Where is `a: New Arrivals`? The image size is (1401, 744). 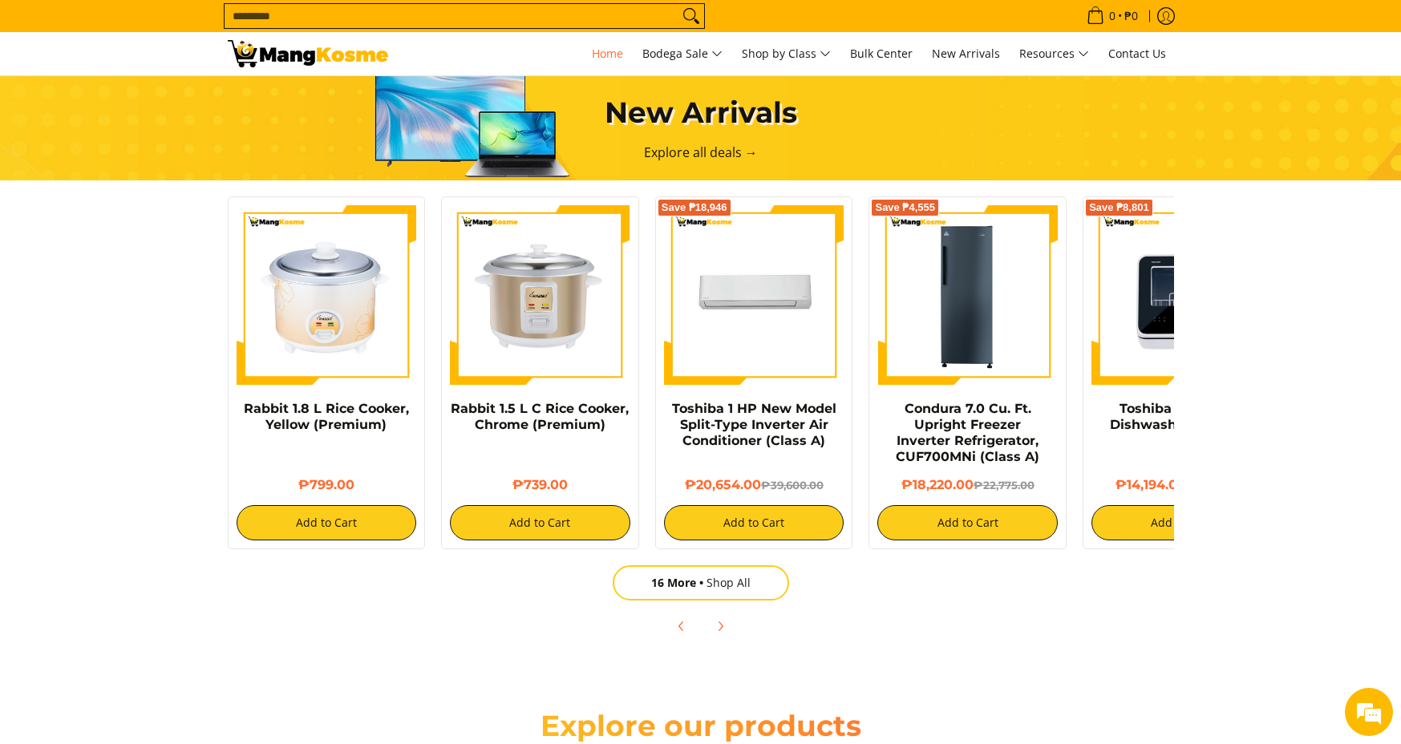
a: New Arrivals is located at coordinates (966, 54).